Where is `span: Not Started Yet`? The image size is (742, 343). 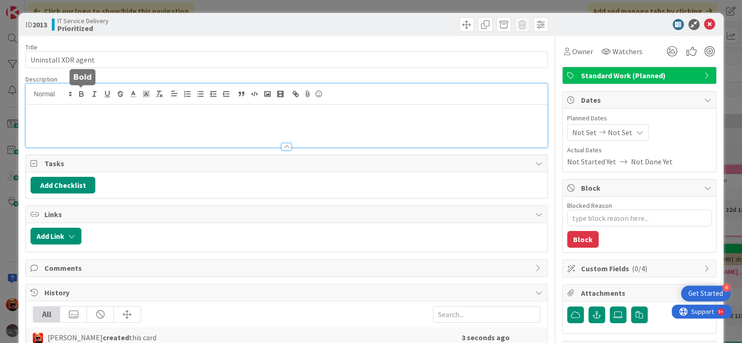
span: Not Started Yet is located at coordinates (592, 161).